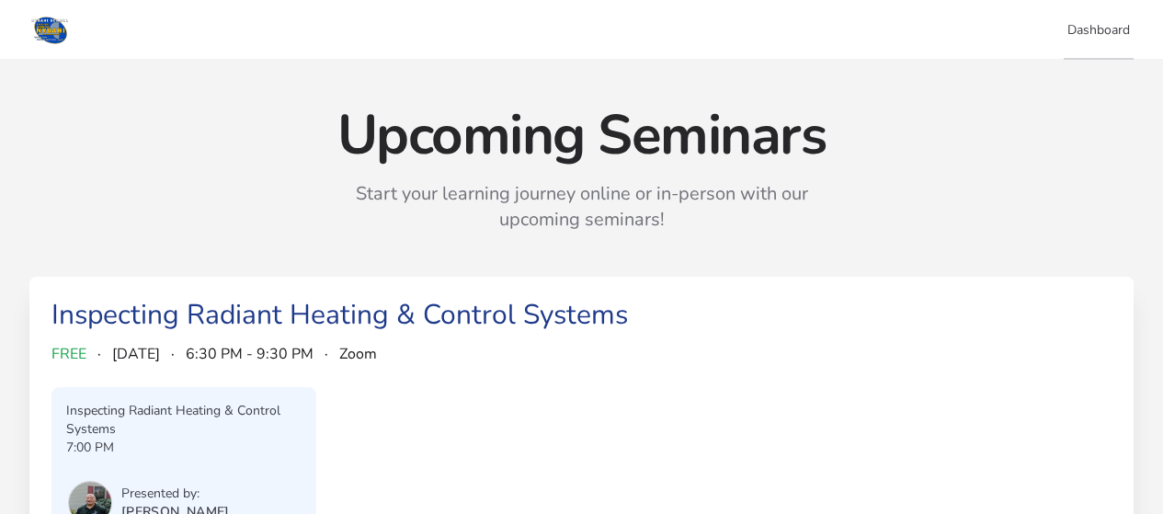 This screenshot has height=514, width=1163. Describe the element at coordinates (582, 207) in the screenshot. I see `p: Start your learning journey online or in-person with our upcoming seminars!` at that location.